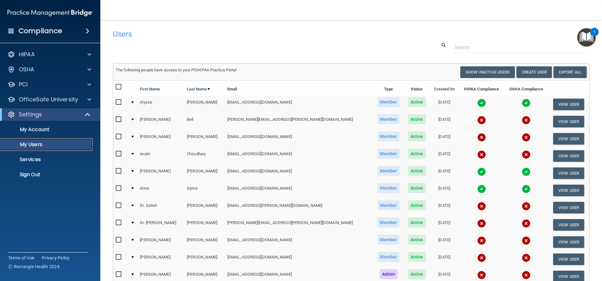  What do you see at coordinates (519, 47) in the screenshot?
I see `input: Search` at bounding box center [519, 47].